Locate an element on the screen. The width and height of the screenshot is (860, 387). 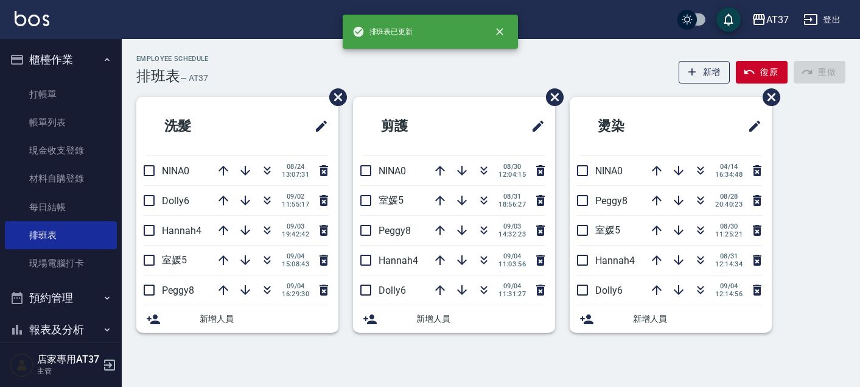
button: 復原 is located at coordinates (762, 72).